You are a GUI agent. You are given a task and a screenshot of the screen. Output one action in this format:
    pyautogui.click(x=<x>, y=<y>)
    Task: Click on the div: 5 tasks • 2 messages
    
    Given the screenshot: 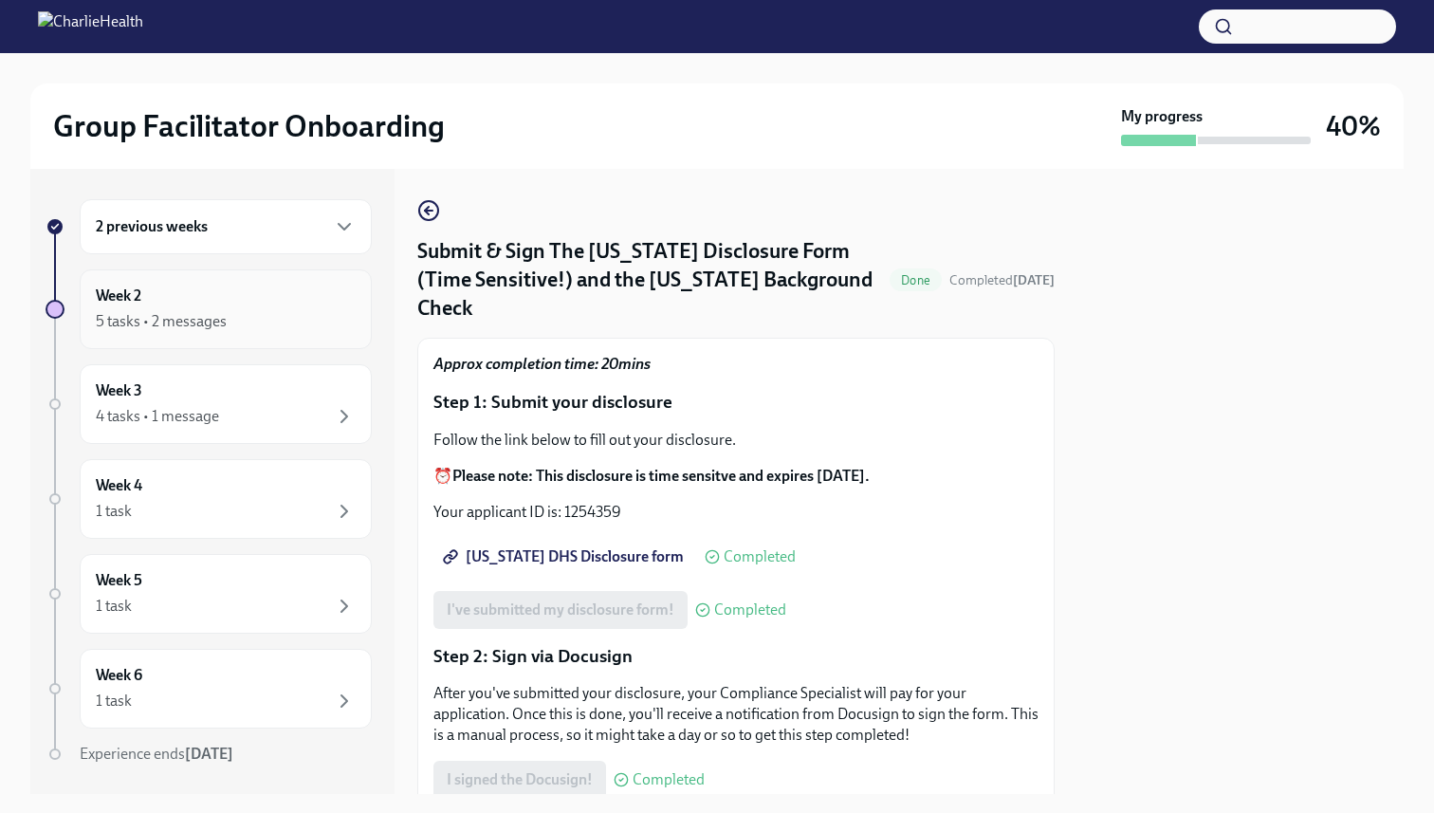 What is the action you would take?
    pyautogui.click(x=161, y=321)
    